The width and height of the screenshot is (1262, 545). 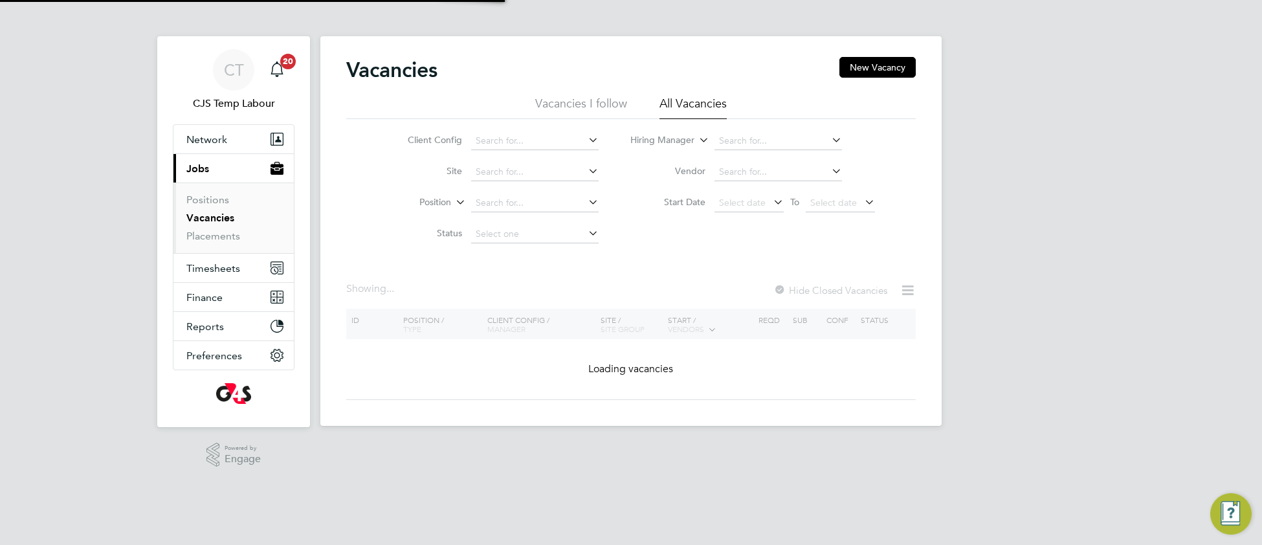 I want to click on a: CTCJS Temp Labour, so click(x=234, y=80).